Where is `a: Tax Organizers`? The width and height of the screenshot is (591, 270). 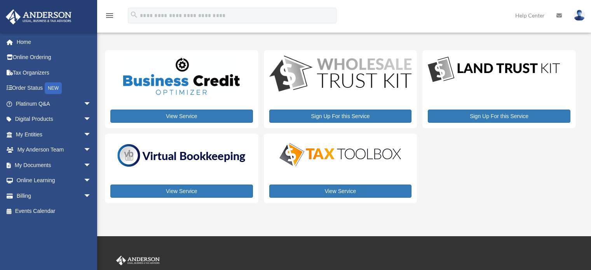 a: Tax Organizers is located at coordinates (54, 73).